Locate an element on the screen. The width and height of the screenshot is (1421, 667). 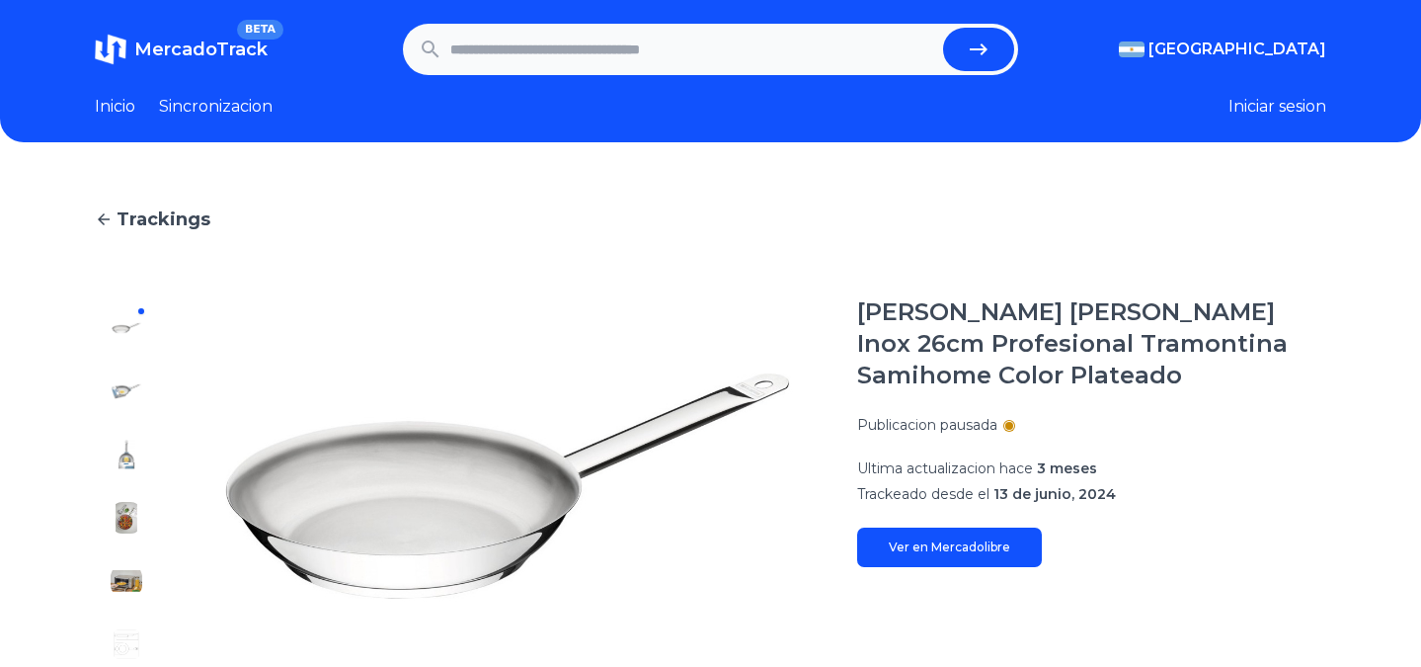
a: Trackings is located at coordinates (710, 219).